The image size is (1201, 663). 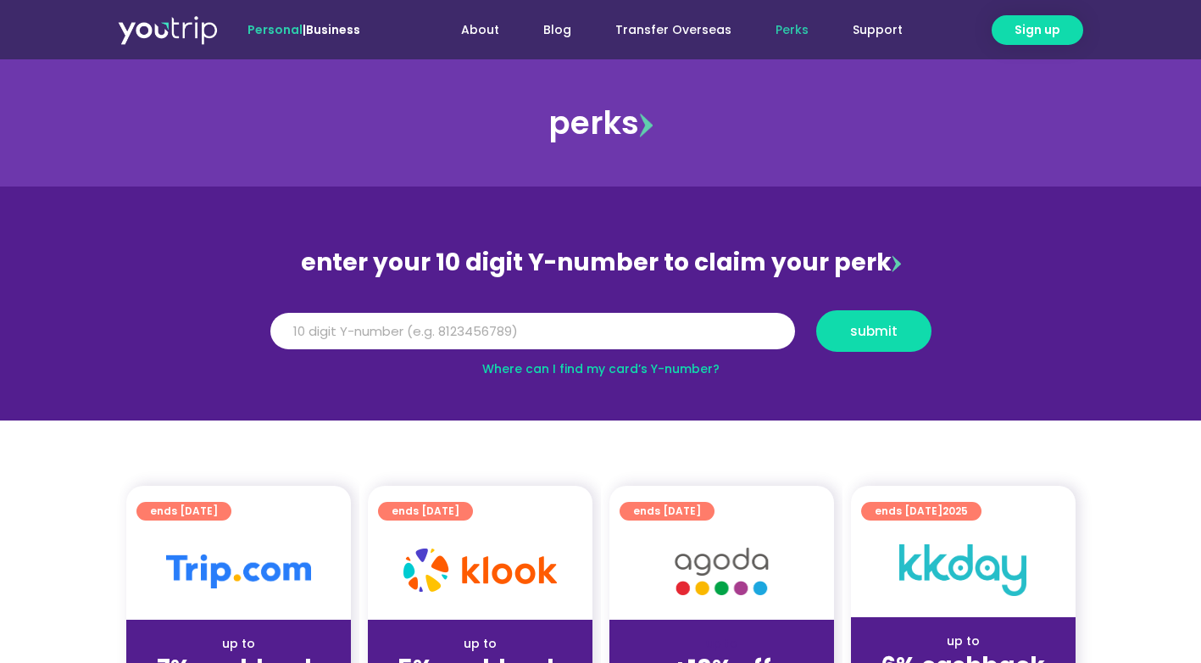 What do you see at coordinates (601, 263) in the screenshot?
I see `div: enter your 10 digit Y-number to claim your perk` at bounding box center [601, 263].